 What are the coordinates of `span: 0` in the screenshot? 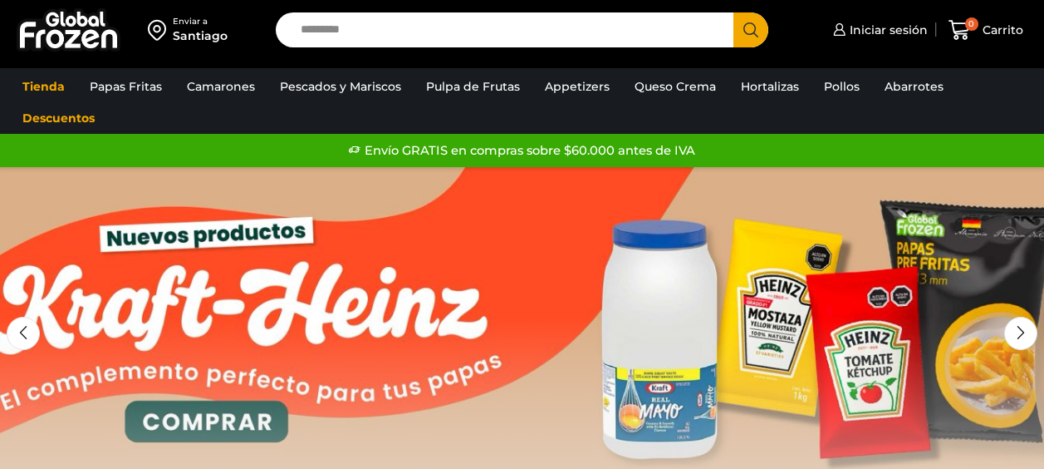 It's located at (972, 24).